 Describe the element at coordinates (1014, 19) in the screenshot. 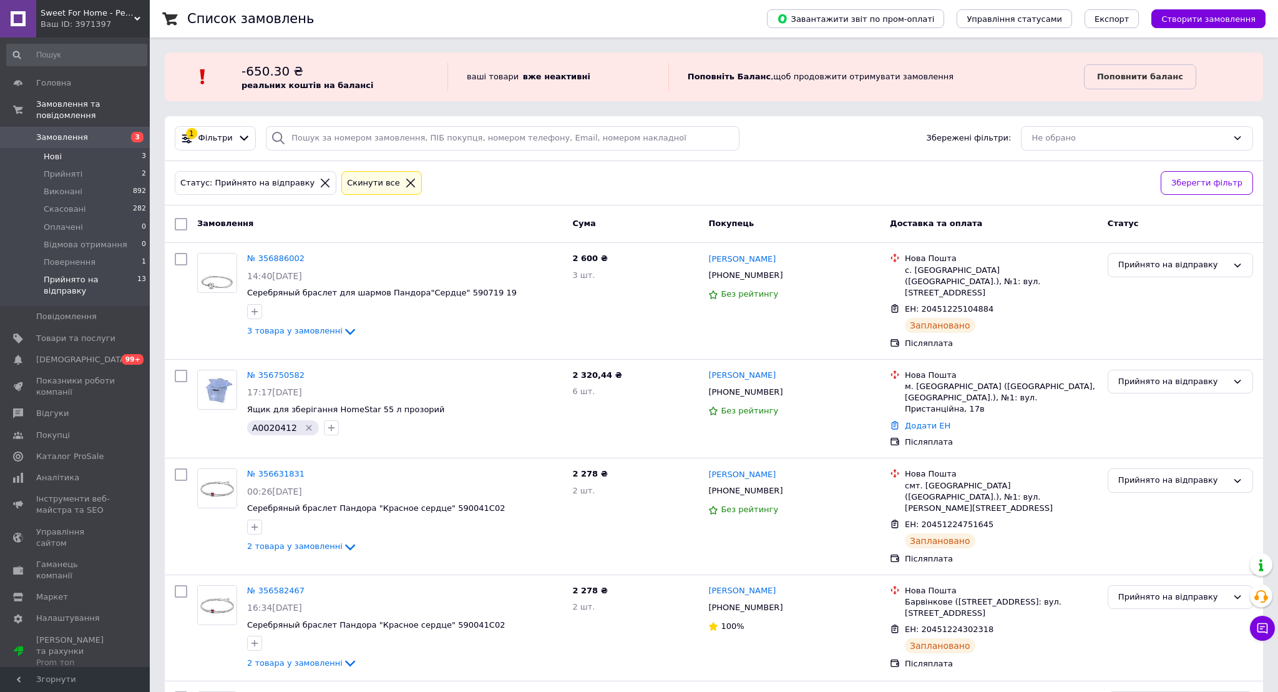

I see `span: Управління статусами` at that location.